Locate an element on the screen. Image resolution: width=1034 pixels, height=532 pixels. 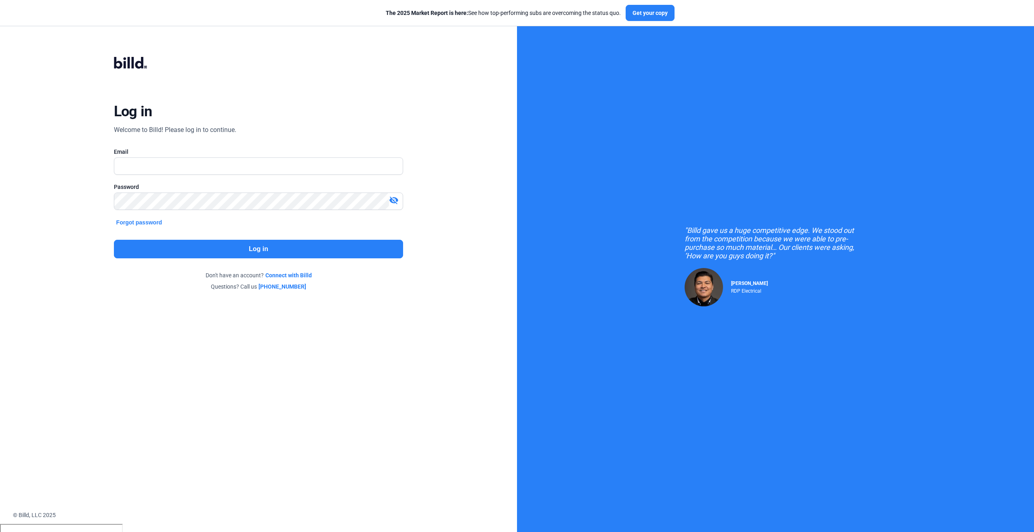
mat-icon: visibility_off is located at coordinates (394, 200).